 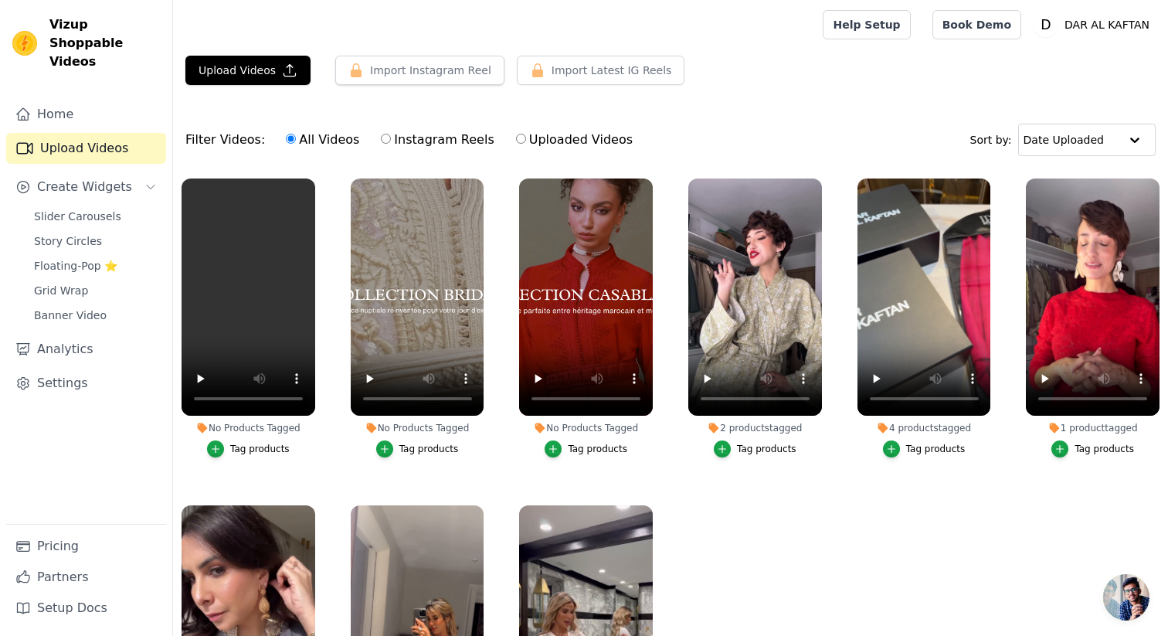 What do you see at coordinates (86, 187) in the screenshot?
I see `button: Create Widgets` at bounding box center [86, 187].